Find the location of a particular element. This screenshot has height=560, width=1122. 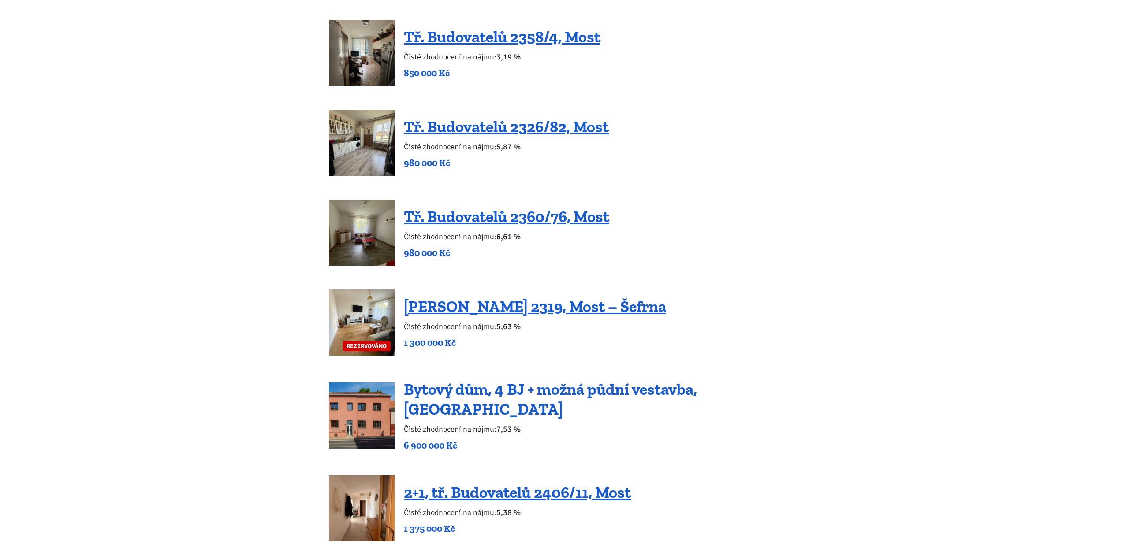

b: 7,53 % is located at coordinates (508, 429).